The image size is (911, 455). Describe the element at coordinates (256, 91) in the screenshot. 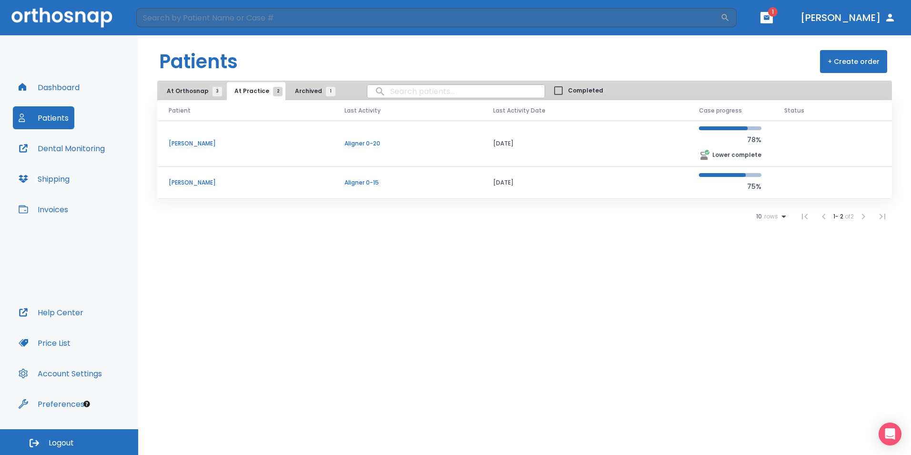

I see `span: At Practice` at that location.